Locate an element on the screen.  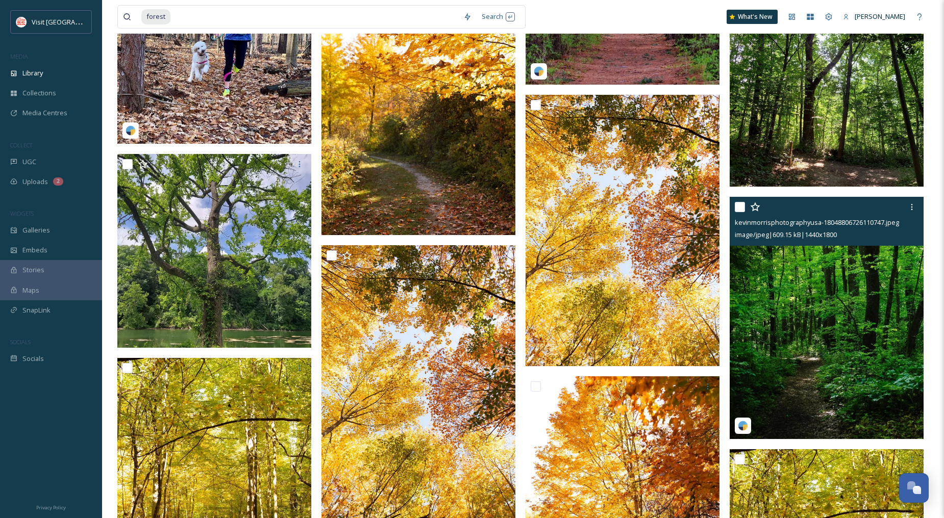
span: SOCIALS is located at coordinates (20, 342).